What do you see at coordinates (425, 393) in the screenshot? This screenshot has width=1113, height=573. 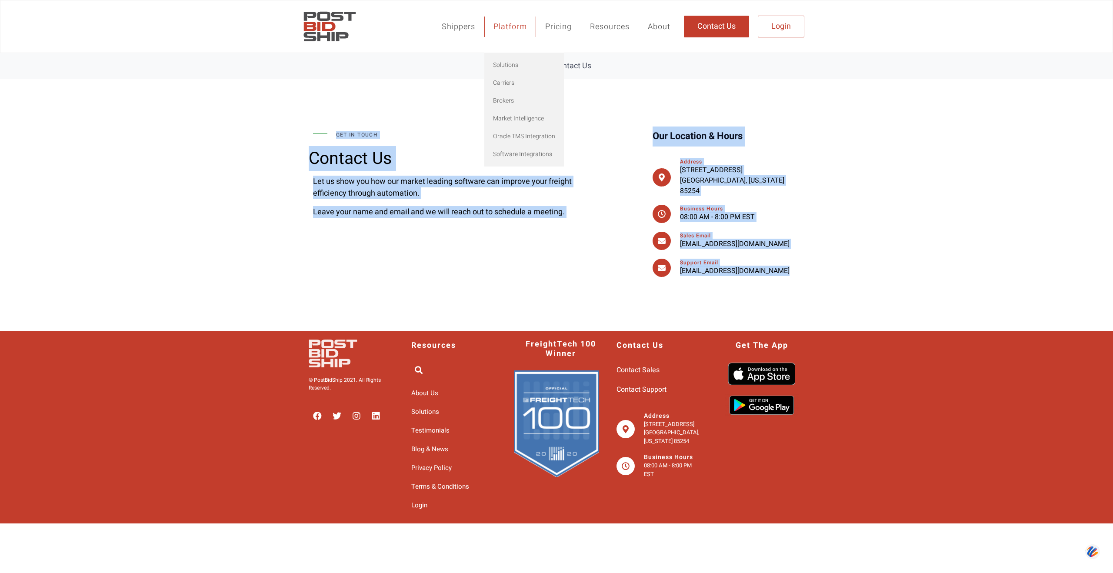 I see `span: About Us` at bounding box center [425, 393].